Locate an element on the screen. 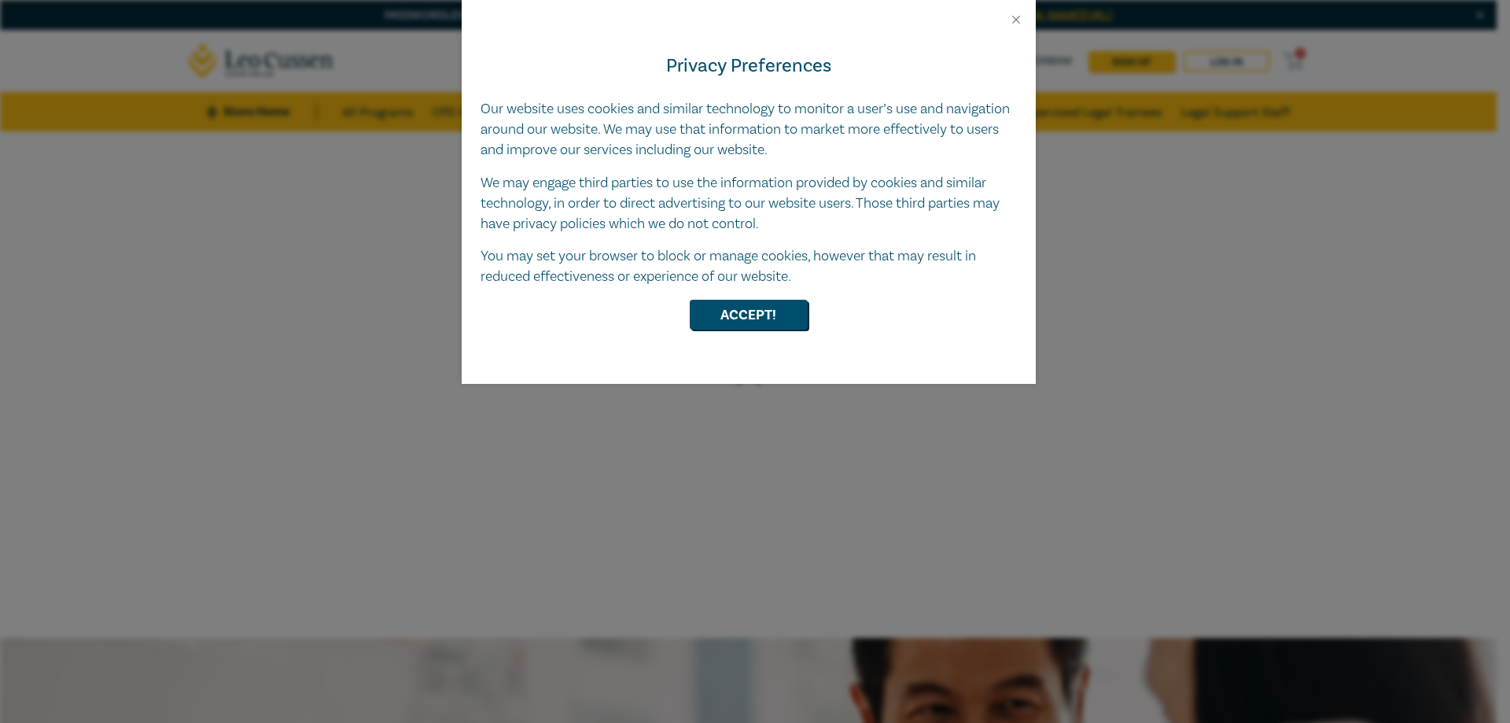 Image resolution: width=1510 pixels, height=723 pixels. button: Close is located at coordinates (1016, 20).